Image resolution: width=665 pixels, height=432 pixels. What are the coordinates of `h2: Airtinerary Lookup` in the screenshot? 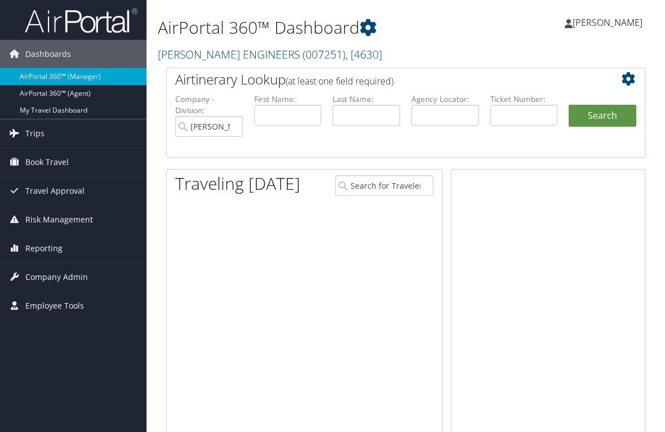 It's located at (386, 79).